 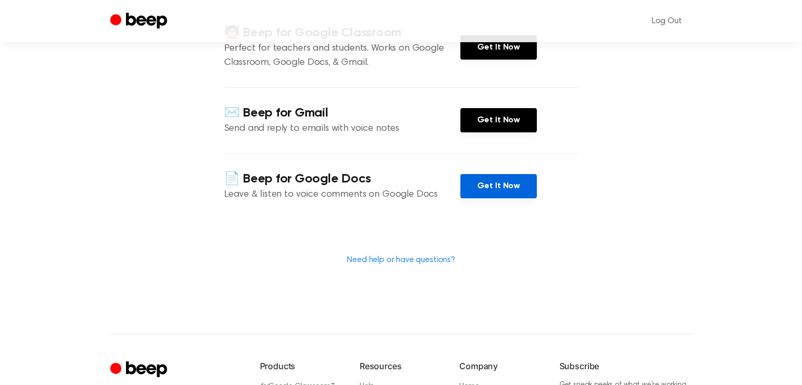 I want to click on a: Beep, so click(x=140, y=21).